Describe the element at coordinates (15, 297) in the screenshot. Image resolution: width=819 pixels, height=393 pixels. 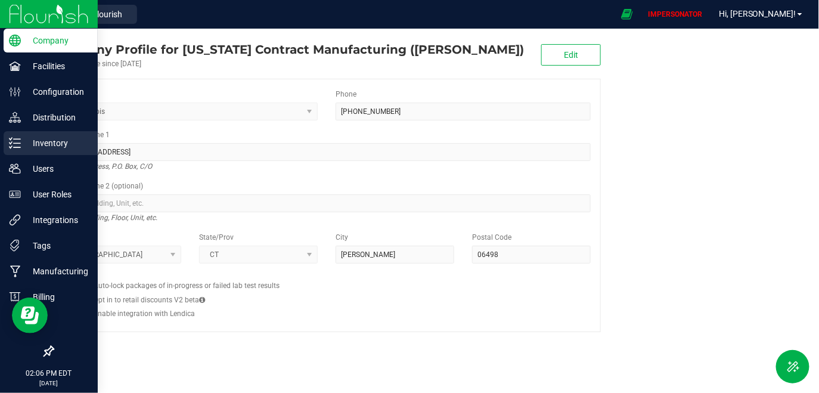
I see `inline-svg: Billing` at that location.